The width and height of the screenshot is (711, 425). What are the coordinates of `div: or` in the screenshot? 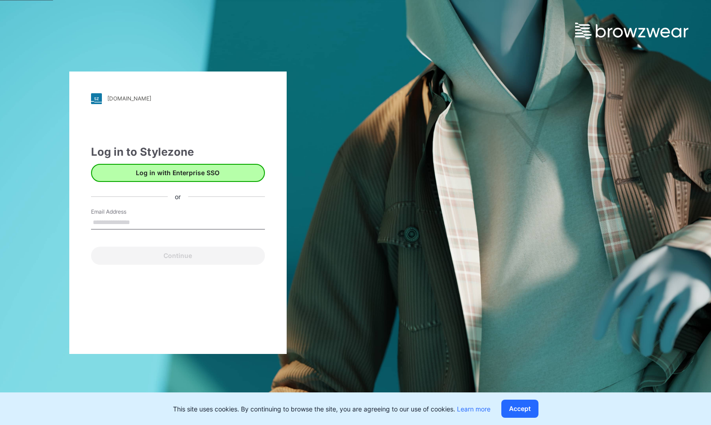 It's located at (177, 196).